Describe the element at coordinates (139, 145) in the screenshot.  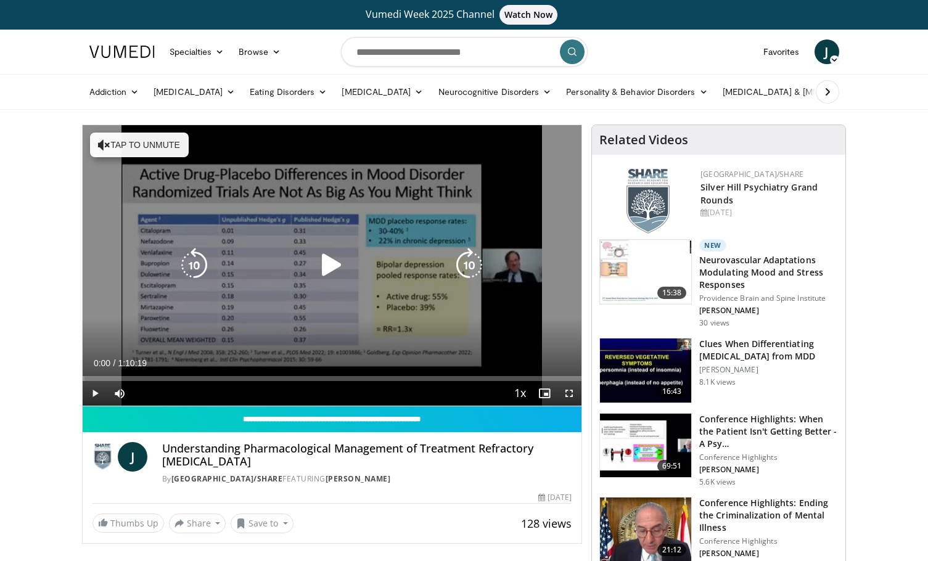
I see `button: Tap to unmute` at that location.